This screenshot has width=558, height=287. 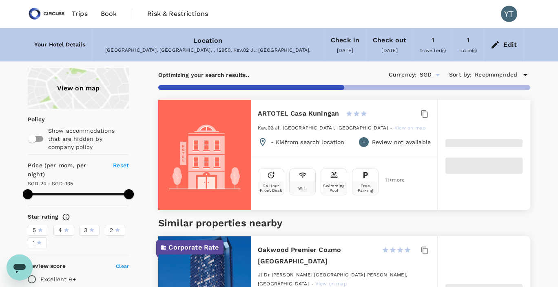 I want to click on span: 2, so click(x=111, y=230).